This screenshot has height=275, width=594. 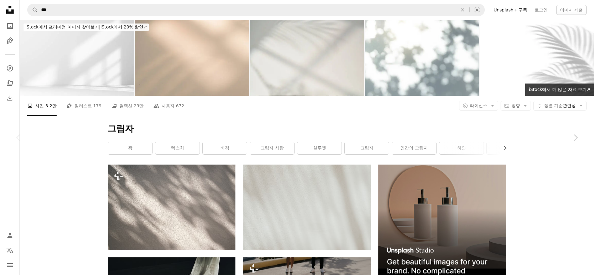 I want to click on span: 라이선스, so click(x=479, y=106).